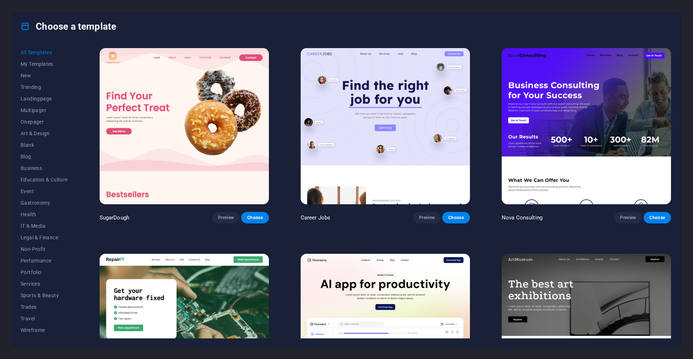 The image size is (693, 359). Describe the element at coordinates (44, 87) in the screenshot. I see `button: Trending` at that location.